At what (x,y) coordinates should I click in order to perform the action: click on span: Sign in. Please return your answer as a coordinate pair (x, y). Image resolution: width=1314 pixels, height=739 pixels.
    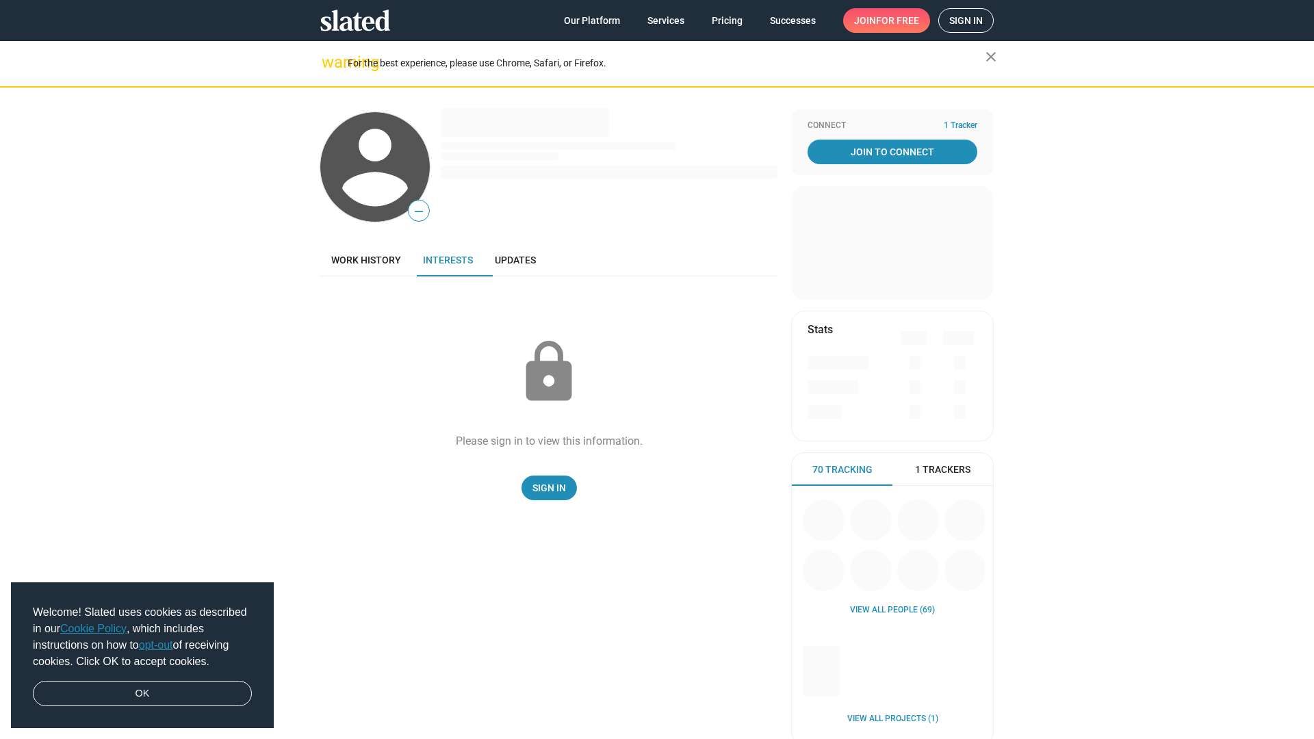
    Looking at the image, I should click on (966, 21).